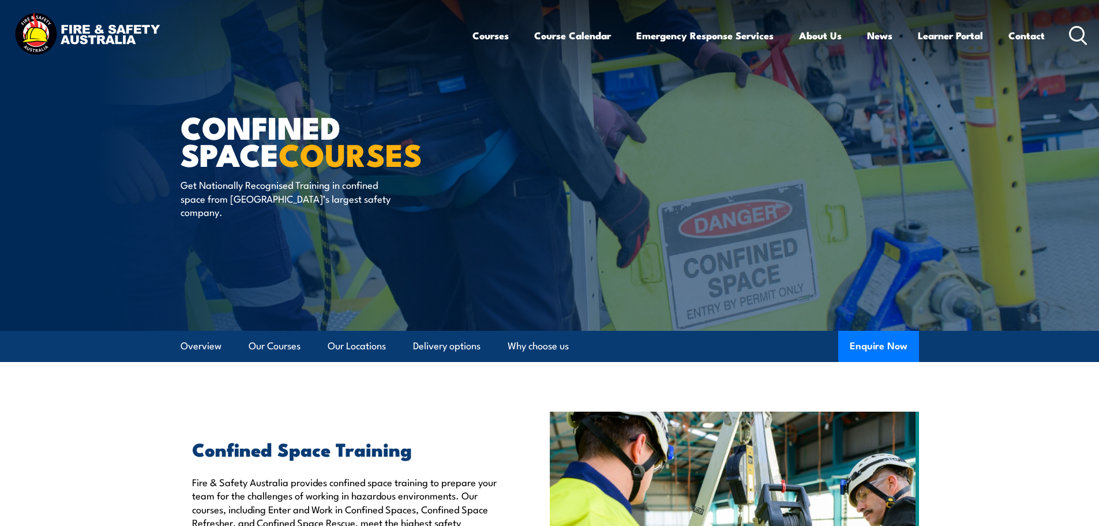  What do you see at coordinates (344, 448) in the screenshot?
I see `h2: Confined Space Training` at bounding box center [344, 448].